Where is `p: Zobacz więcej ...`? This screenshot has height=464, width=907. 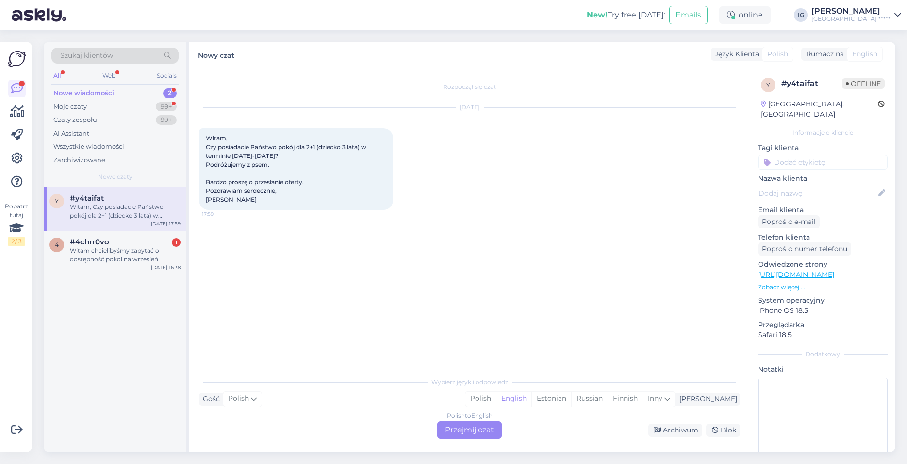
p: Zobacz więcej ... is located at coordinates (823, 287).